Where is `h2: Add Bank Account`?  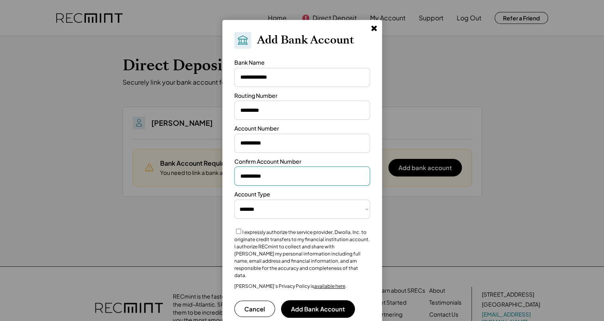 h2: Add Bank Account is located at coordinates (305, 40).